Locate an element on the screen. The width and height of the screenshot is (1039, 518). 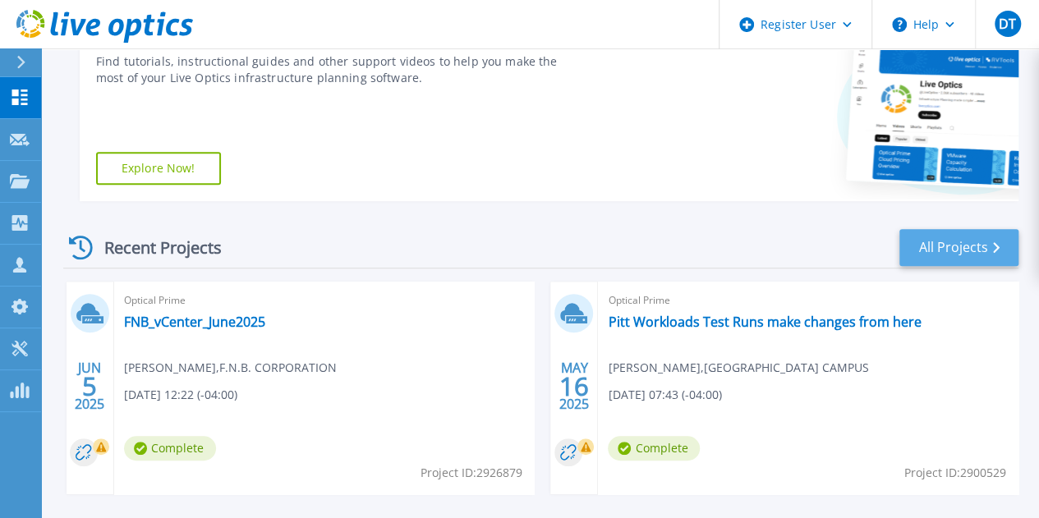
div: JUN 2025 is located at coordinates (89, 386).